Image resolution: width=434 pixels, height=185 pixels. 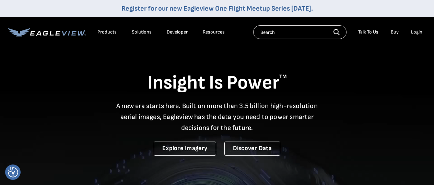 I want to click on div: Login, so click(x=416, y=32).